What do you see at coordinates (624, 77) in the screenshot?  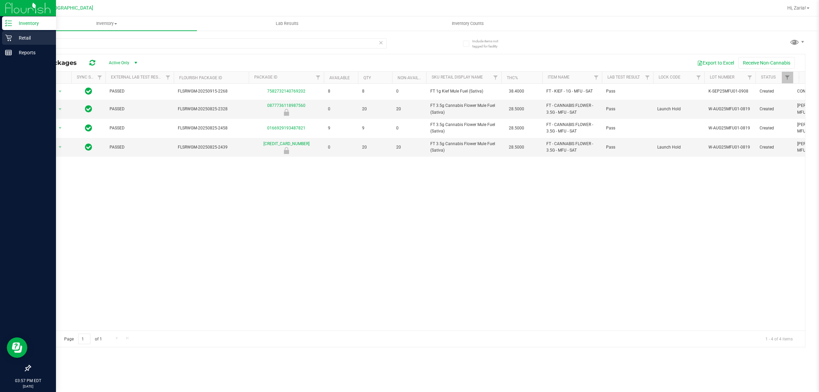 I see `a: Lab Test Result` at bounding box center [624, 77].